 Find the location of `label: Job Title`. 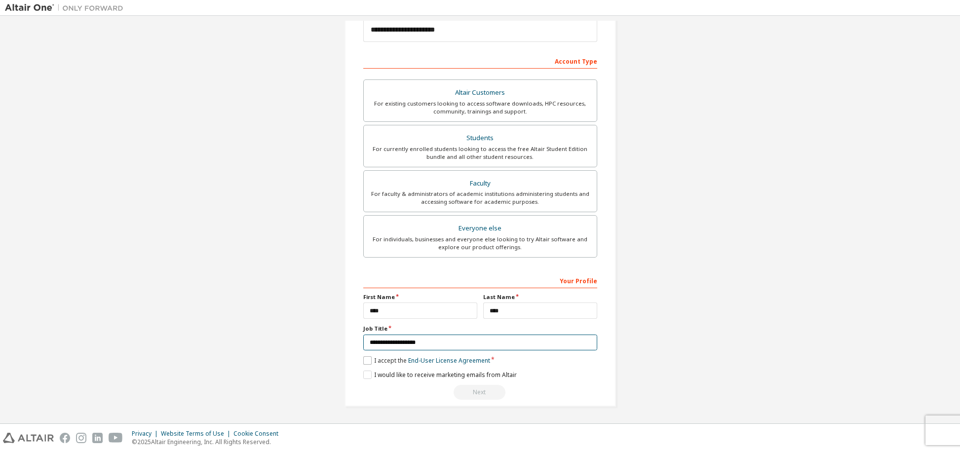

label: Job Title is located at coordinates (480, 329).